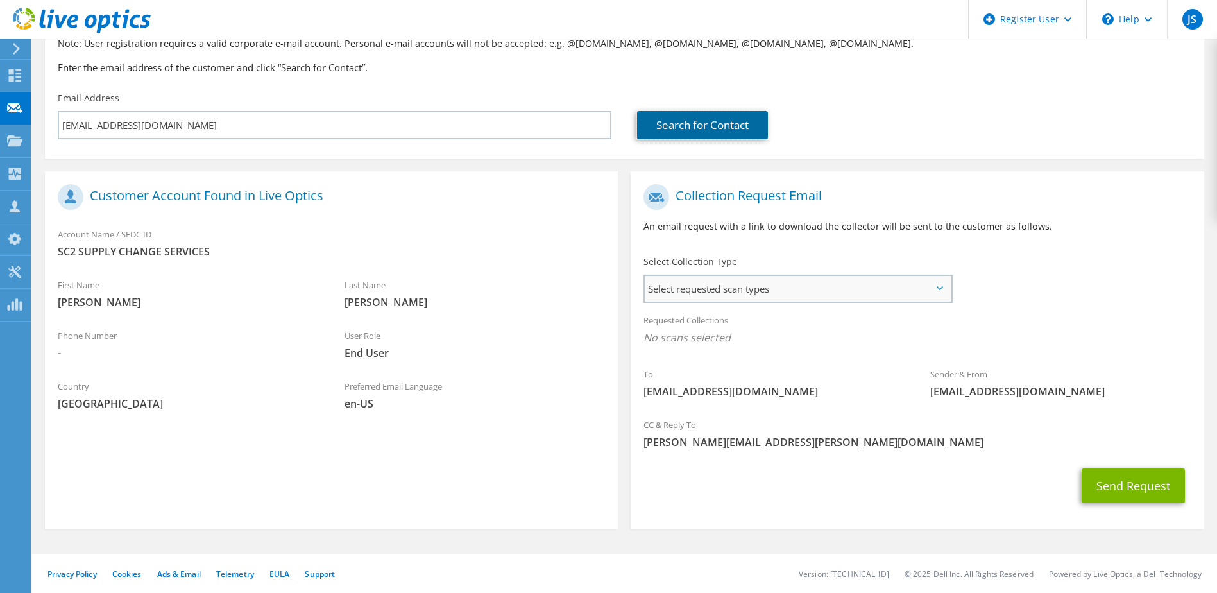 The width and height of the screenshot is (1217, 593). Describe the element at coordinates (475, 353) in the screenshot. I see `span: End User` at that location.